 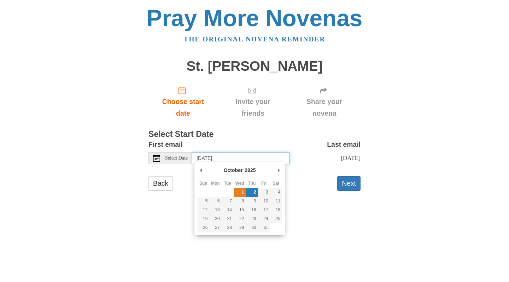 I want to click on abbr: Wednesday, so click(x=240, y=183).